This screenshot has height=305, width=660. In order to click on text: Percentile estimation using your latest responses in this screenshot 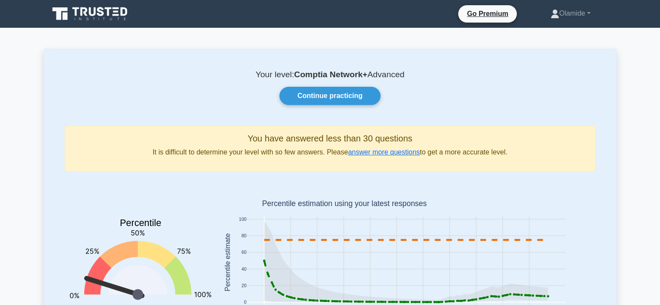, I will do `click(344, 204)`.